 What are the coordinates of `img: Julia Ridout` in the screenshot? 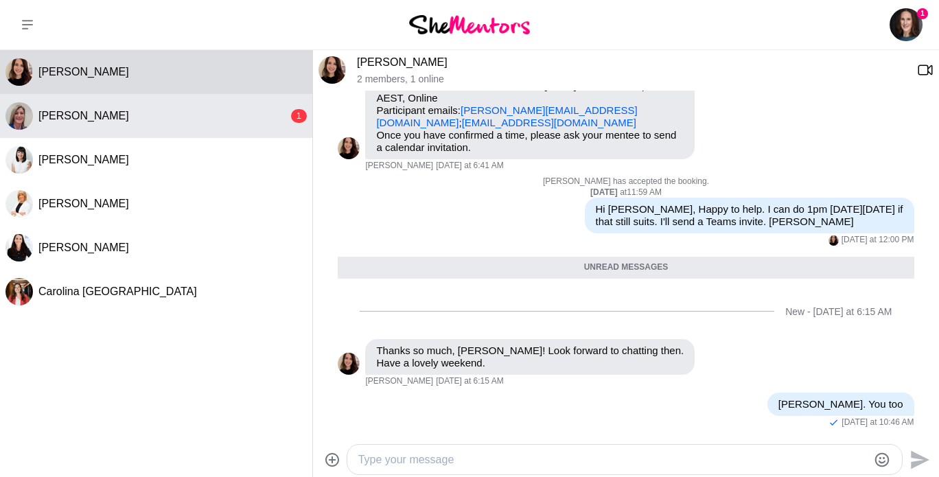 It's located at (906, 25).